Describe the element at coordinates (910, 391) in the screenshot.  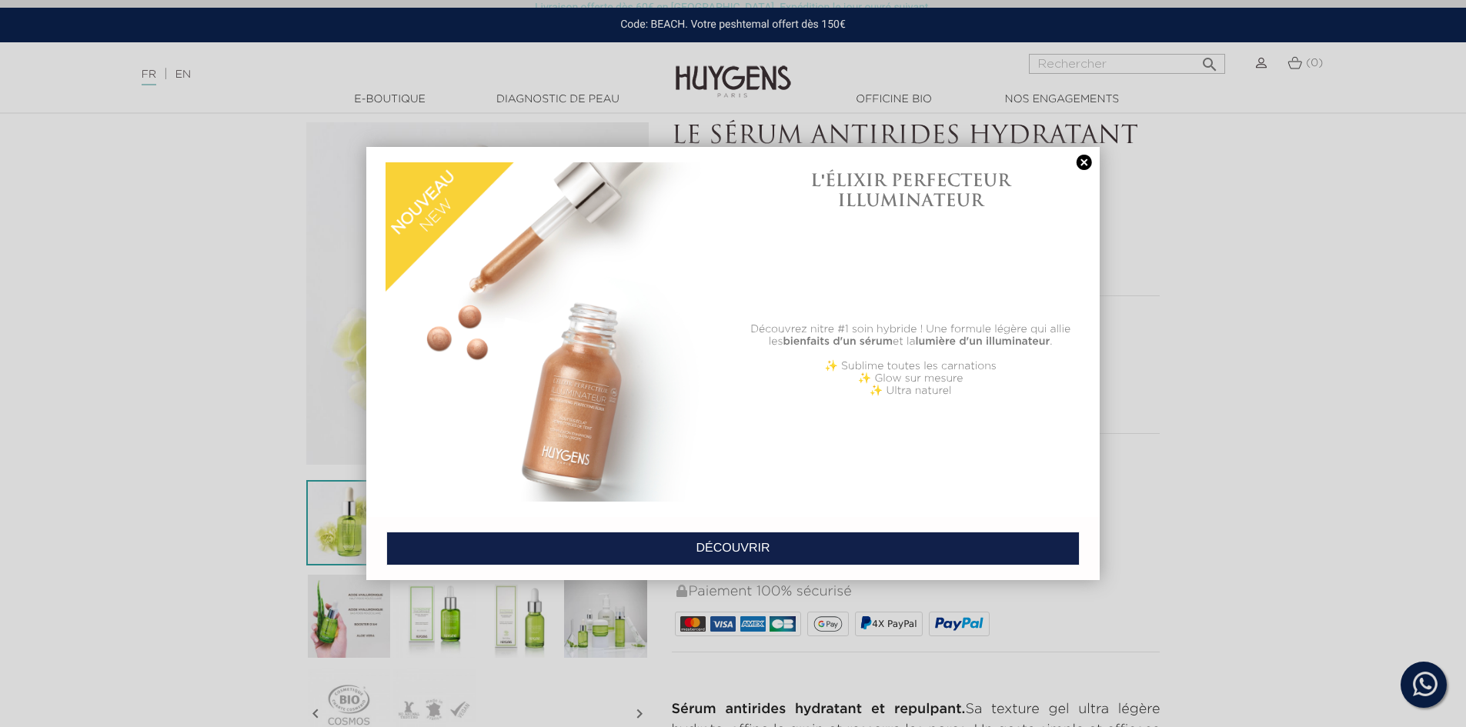
I see `p: ✨ Ultra naturel` at that location.